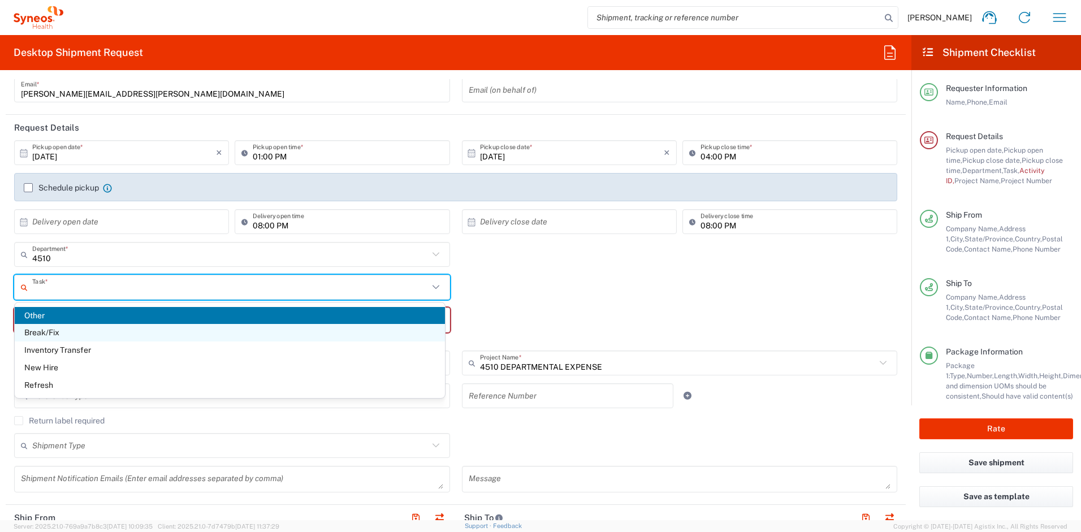  Describe the element at coordinates (483, 518) in the screenshot. I see `h2: Ship To` at that location.